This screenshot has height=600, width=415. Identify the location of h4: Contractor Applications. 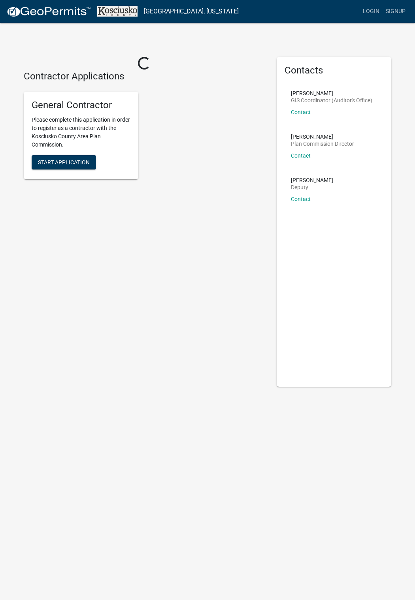
(144, 76).